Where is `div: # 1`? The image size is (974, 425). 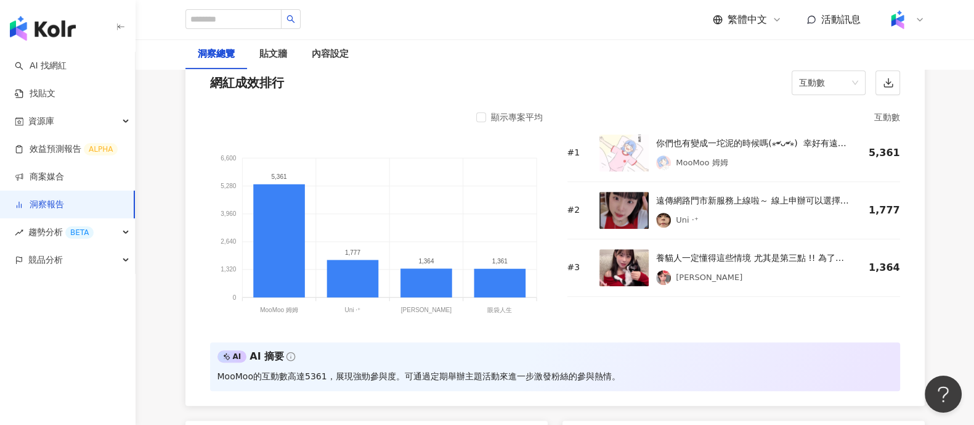 div: # 1 is located at coordinates (579, 153).